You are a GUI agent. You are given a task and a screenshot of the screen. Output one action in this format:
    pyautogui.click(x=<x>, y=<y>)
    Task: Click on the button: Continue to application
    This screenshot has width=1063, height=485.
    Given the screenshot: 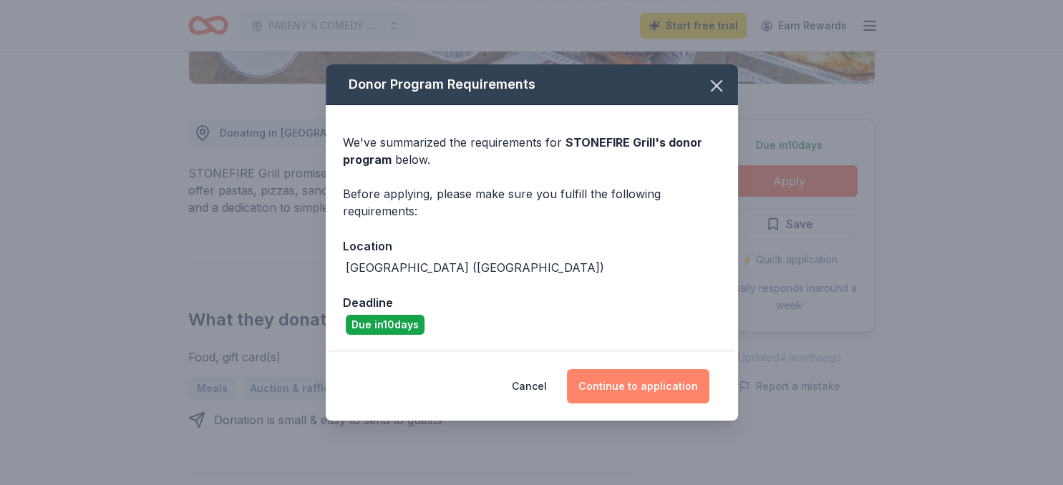 What is the action you would take?
    pyautogui.click(x=638, y=386)
    